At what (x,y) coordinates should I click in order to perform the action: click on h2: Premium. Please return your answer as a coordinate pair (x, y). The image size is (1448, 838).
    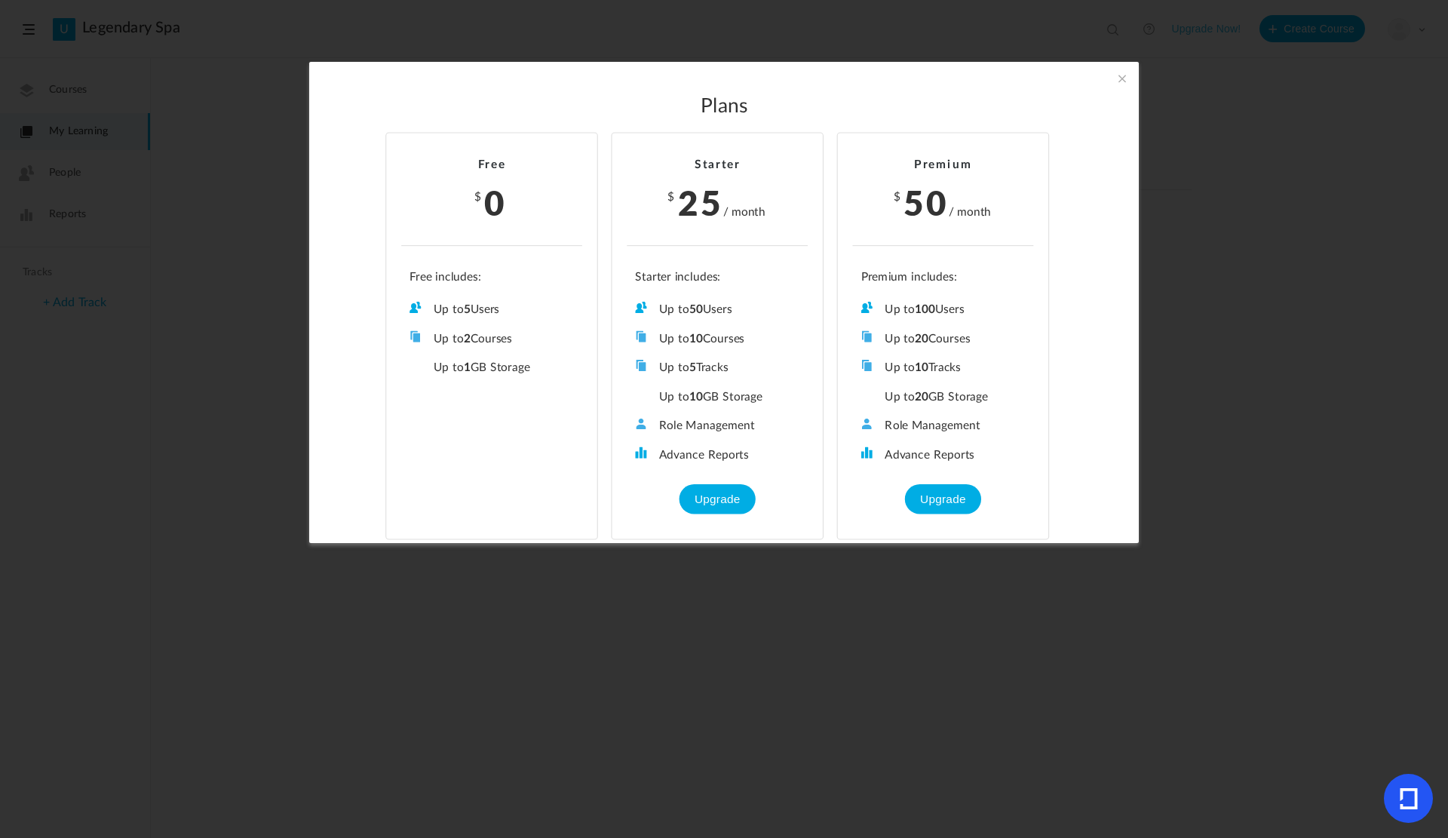
    Looking at the image, I should click on (943, 165).